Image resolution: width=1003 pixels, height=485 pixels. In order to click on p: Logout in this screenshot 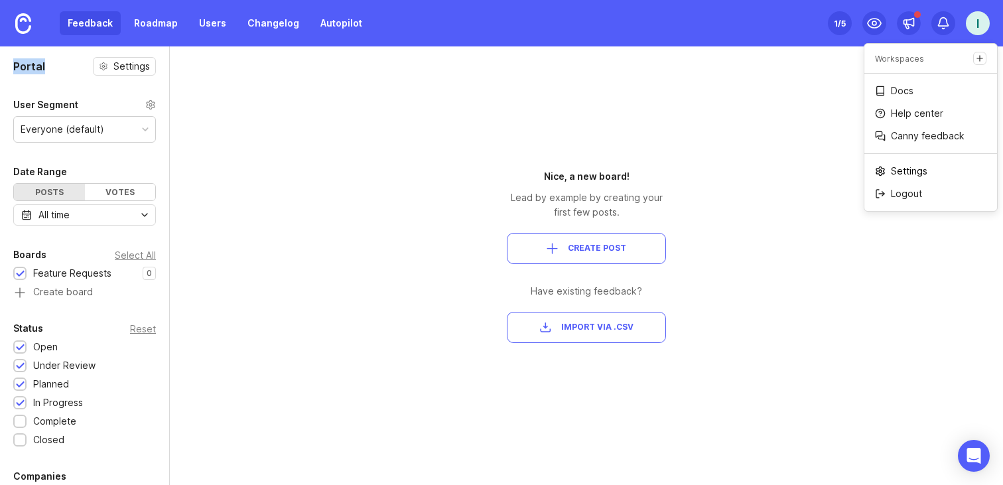, I will do `click(906, 194)`.